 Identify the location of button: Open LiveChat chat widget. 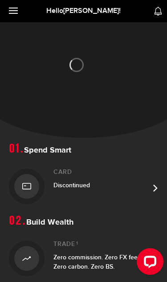
(20, 17).